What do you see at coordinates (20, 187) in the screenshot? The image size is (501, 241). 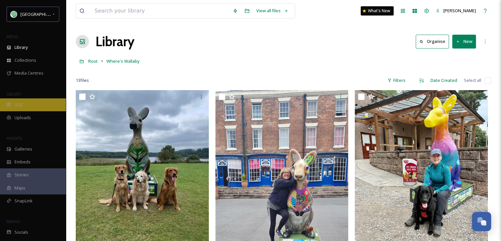 I see `span: Maps` at bounding box center [20, 187].